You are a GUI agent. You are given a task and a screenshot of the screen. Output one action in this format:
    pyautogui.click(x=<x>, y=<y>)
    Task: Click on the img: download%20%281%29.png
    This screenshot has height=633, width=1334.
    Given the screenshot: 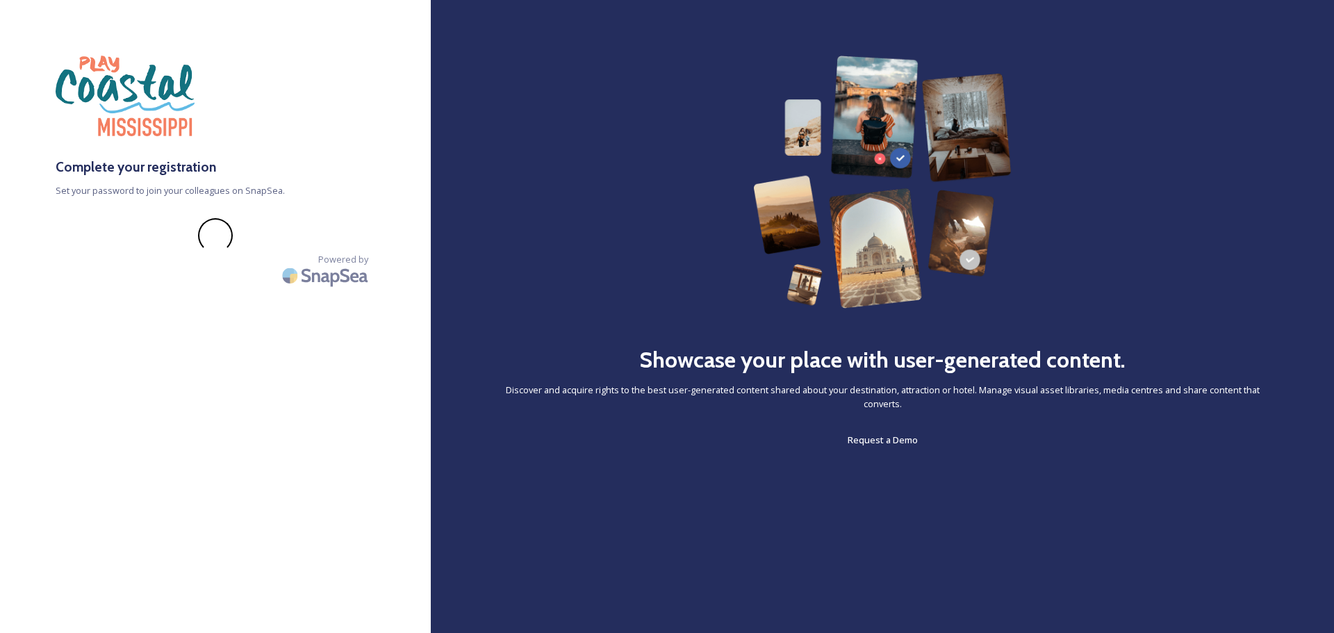 What is the action you would take?
    pyautogui.click(x=125, y=96)
    